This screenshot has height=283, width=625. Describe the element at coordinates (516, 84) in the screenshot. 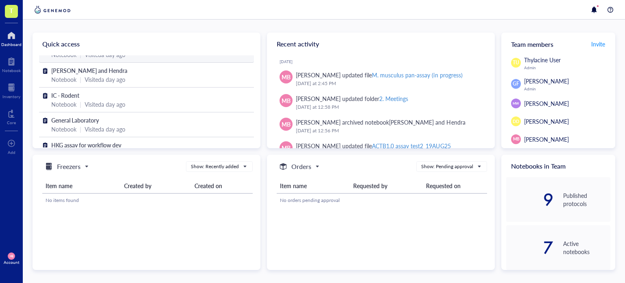

I see `span: GF` at that location.